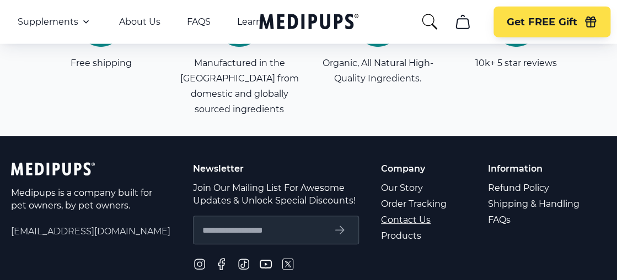 This screenshot has height=280, width=617. I want to click on a: Shipping & Handling, so click(534, 204).